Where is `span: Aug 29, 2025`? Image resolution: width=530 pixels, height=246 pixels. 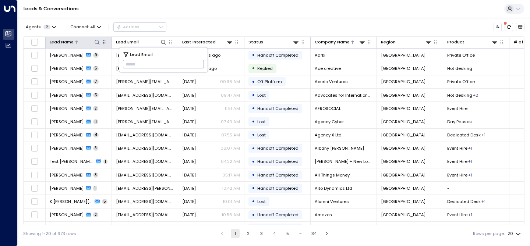
span: Aug 29, 2025 is located at coordinates (189, 215).